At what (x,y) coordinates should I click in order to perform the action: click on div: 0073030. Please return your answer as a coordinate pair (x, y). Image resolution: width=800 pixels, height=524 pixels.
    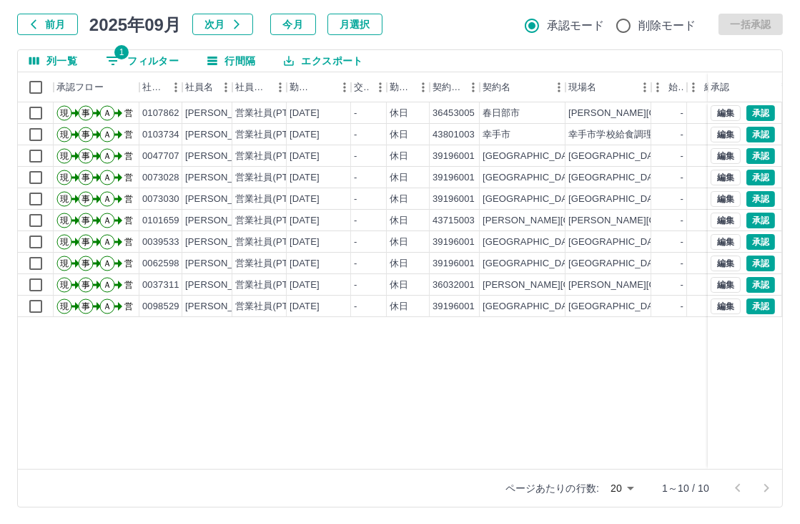
    Looking at the image, I should click on (161, 199).